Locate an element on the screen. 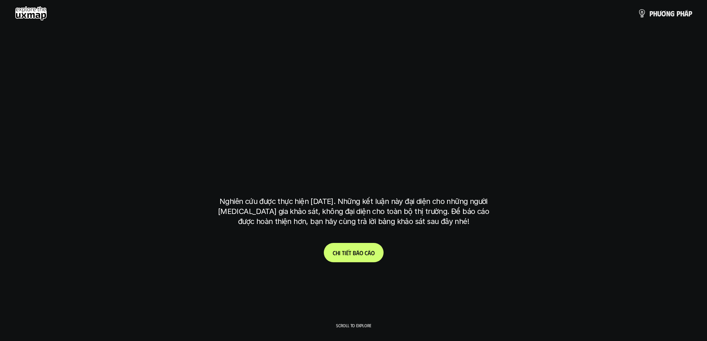 The height and width of the screenshot is (341, 707). span: ế is located at coordinates (347, 252).